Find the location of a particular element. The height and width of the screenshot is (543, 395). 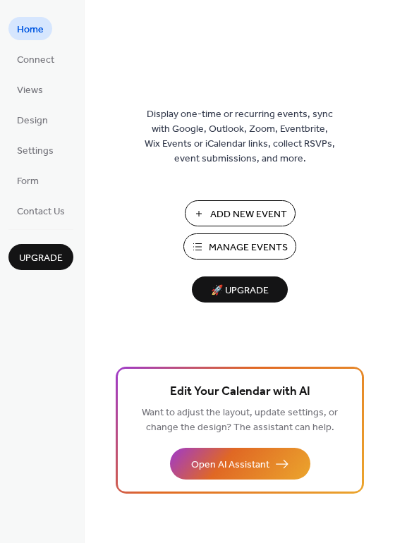

span: Add New Event is located at coordinates (248, 214).